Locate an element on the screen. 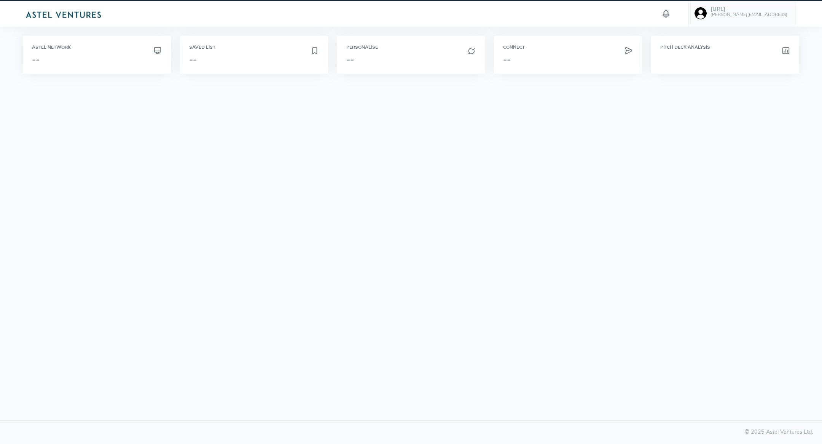 The image size is (822, 444). h6: Personalise is located at coordinates (411, 47).